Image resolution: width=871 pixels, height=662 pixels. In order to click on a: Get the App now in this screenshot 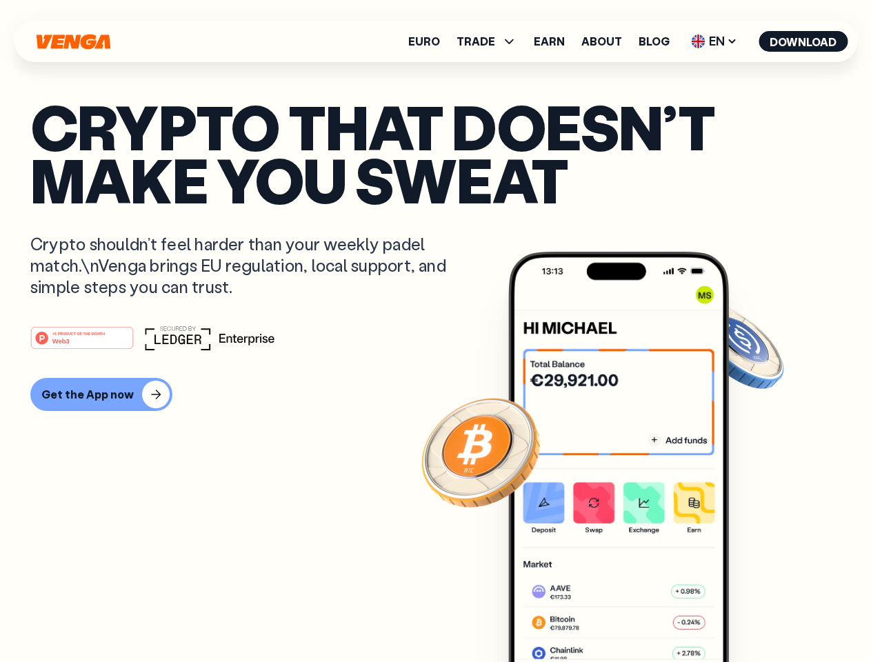, I will do `click(435, 395)`.